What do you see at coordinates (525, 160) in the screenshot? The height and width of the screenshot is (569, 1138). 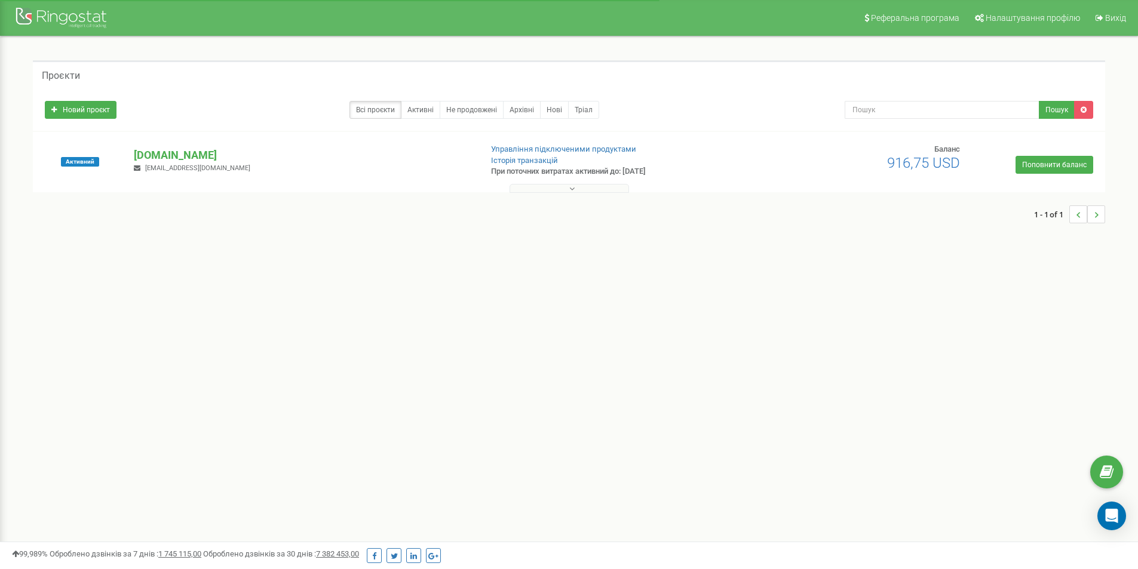 I see `a: Історія транзакцій` at bounding box center [525, 160].